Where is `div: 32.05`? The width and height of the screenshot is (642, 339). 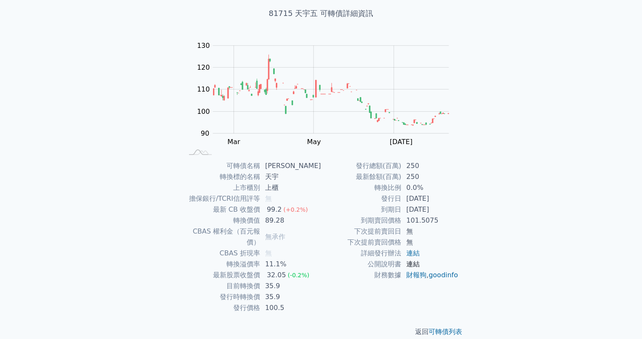
div: 32.05 is located at coordinates (277, 275).